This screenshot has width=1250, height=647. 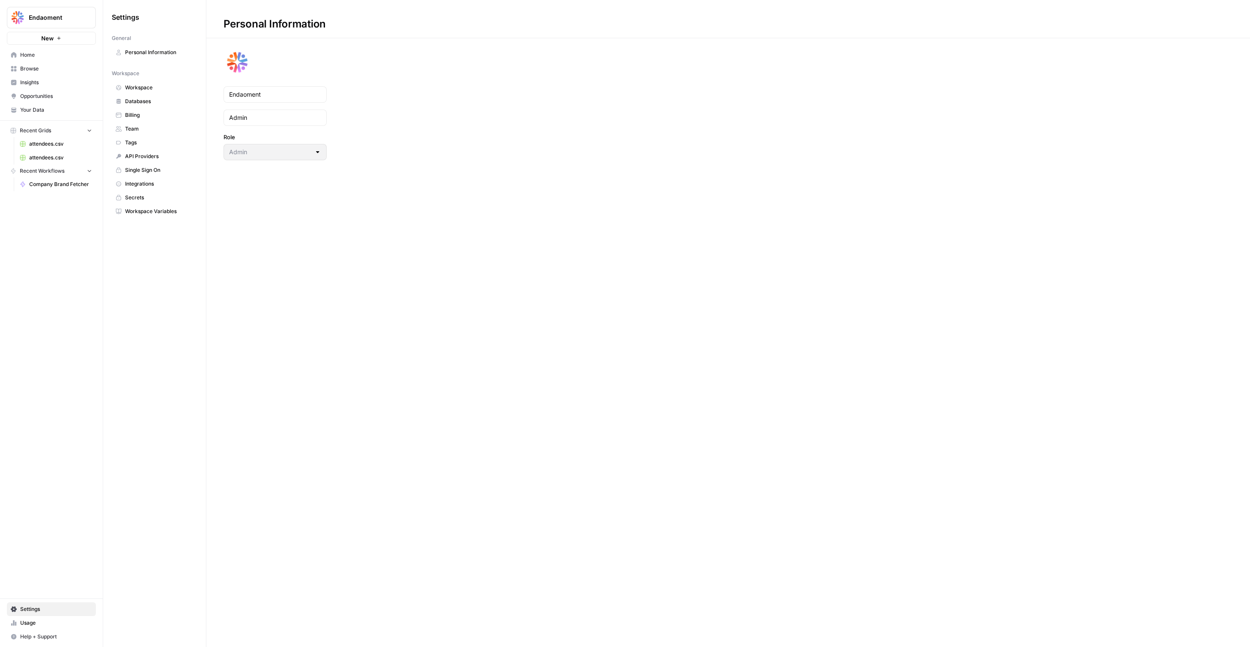 What do you see at coordinates (51, 69) in the screenshot?
I see `a: Browse` at bounding box center [51, 69].